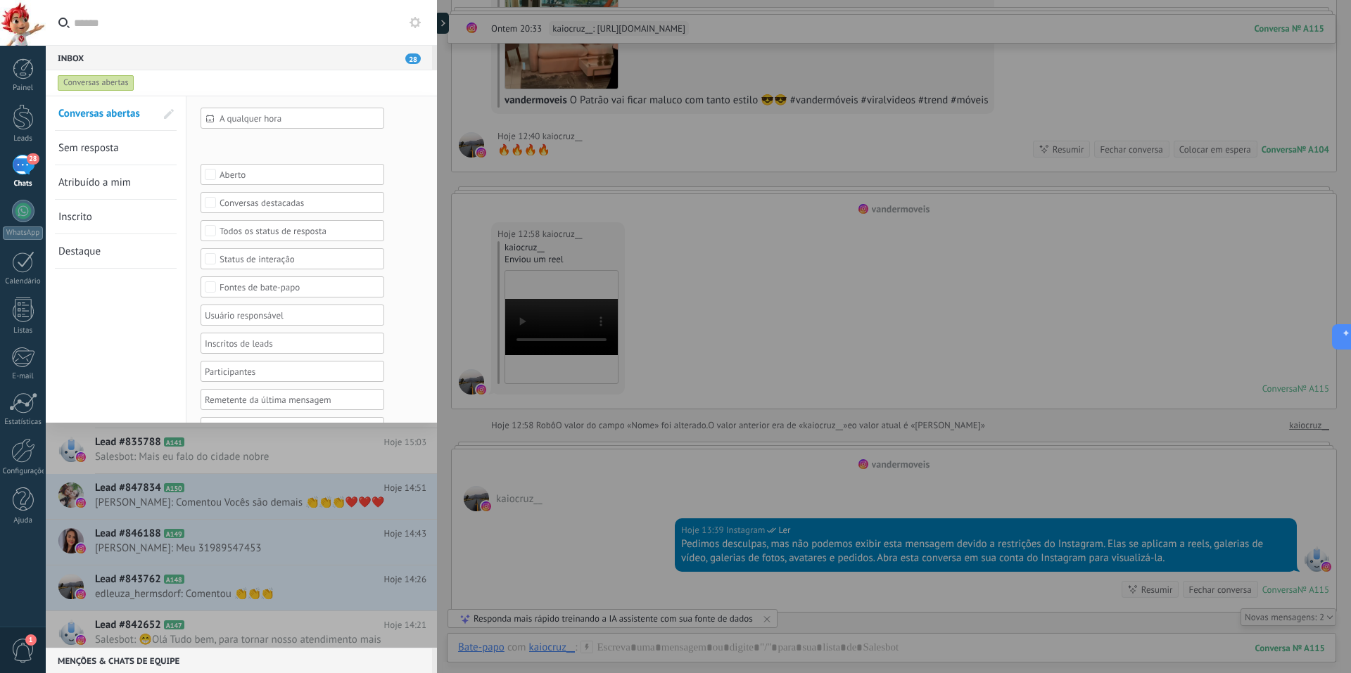 The height and width of the screenshot is (673, 1351). What do you see at coordinates (115, 182) in the screenshot?
I see `li: Atribuído a mim` at bounding box center [115, 182].